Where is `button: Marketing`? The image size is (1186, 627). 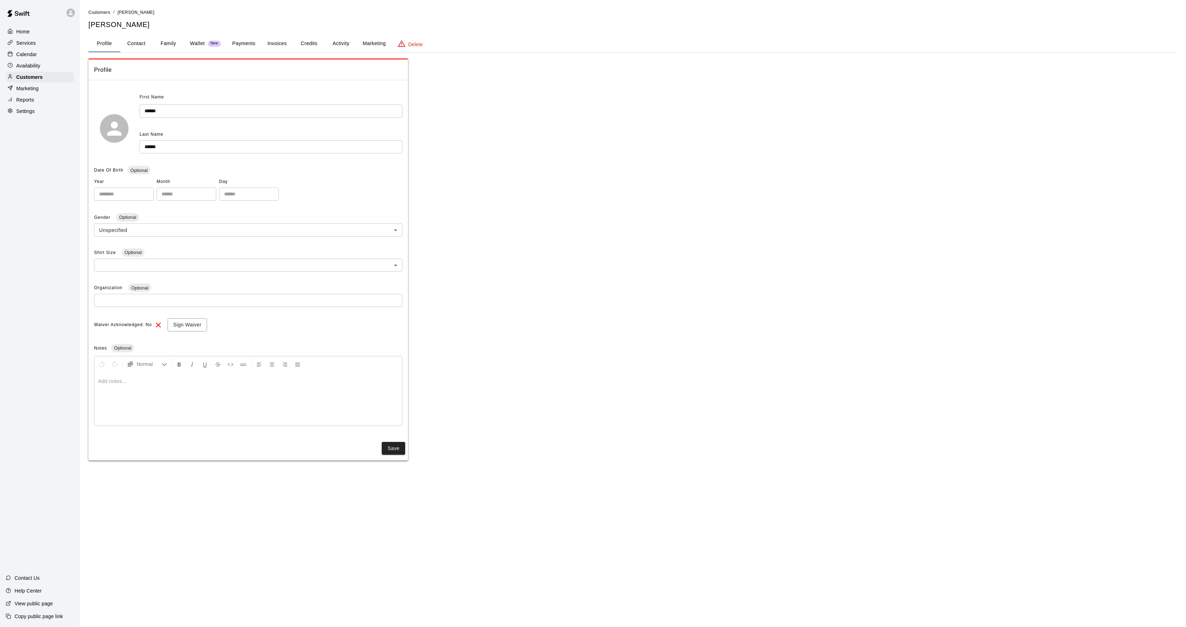
button: Marketing is located at coordinates (374, 44).